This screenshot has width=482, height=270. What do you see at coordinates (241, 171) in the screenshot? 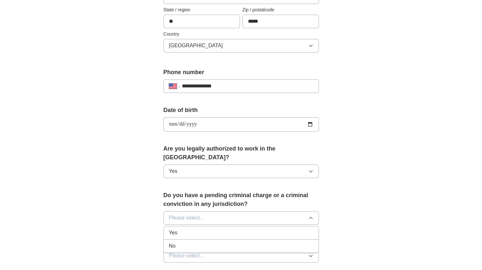
I see `button: Yes` at bounding box center [241, 171].